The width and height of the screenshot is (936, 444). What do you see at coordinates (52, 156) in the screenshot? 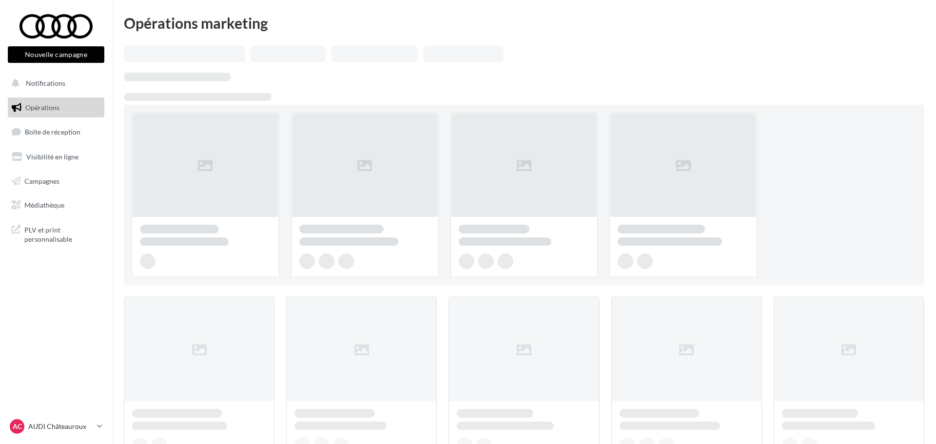
I see `span: Visibilité en ligne` at bounding box center [52, 156].